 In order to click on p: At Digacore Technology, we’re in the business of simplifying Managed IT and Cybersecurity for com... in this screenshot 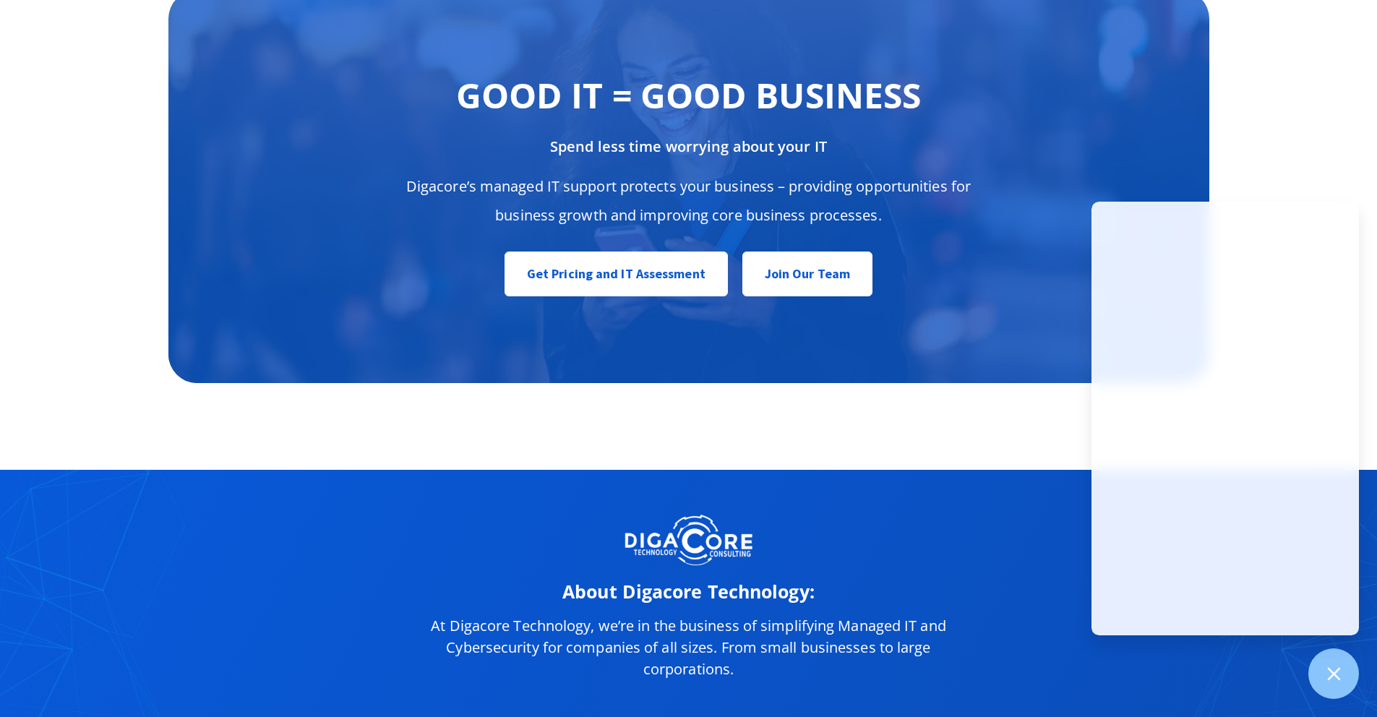, I will do `click(689, 648)`.